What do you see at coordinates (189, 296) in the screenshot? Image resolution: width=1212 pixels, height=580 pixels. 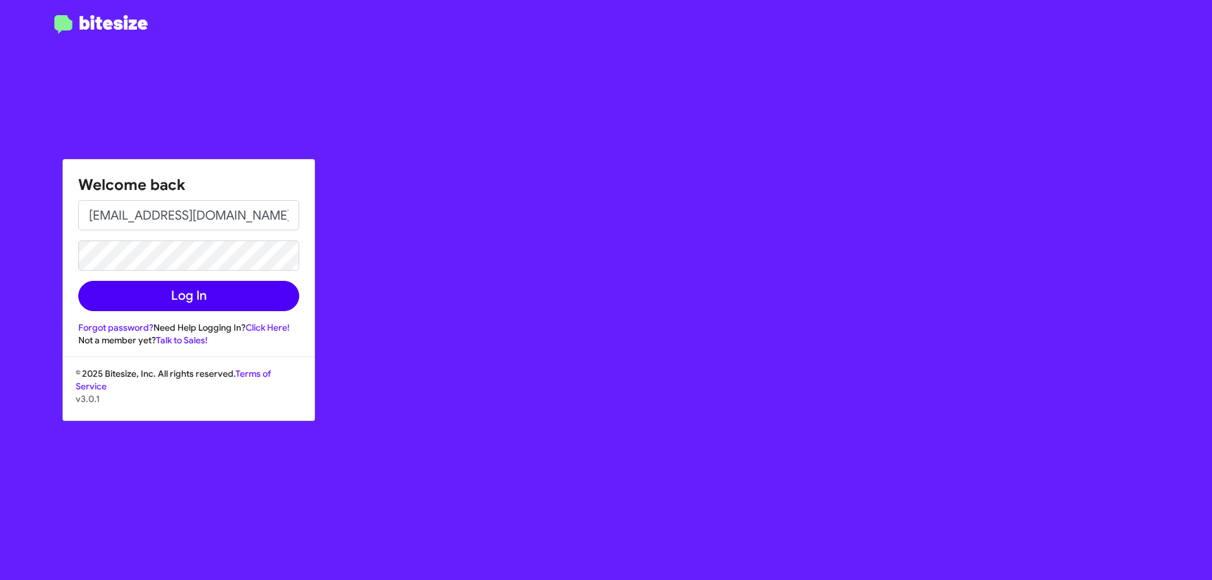 I see `button: Log In` at bounding box center [189, 296].